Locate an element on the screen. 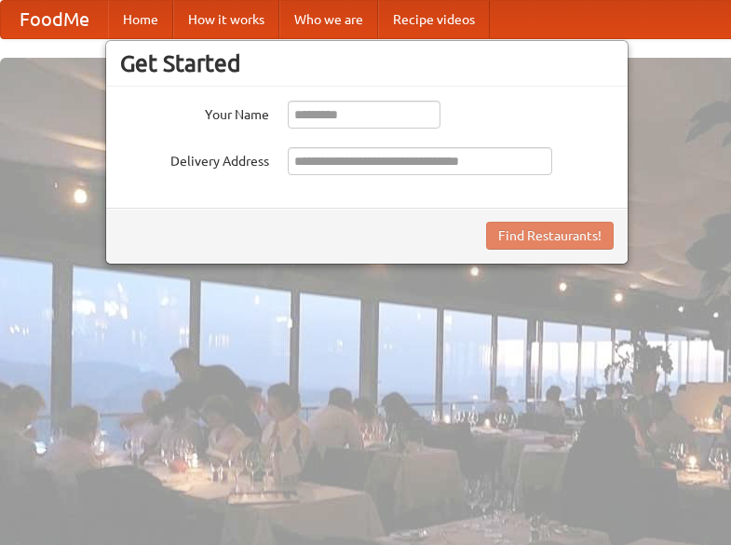 The height and width of the screenshot is (545, 731). label: Delivery Address is located at coordinates (195, 158).